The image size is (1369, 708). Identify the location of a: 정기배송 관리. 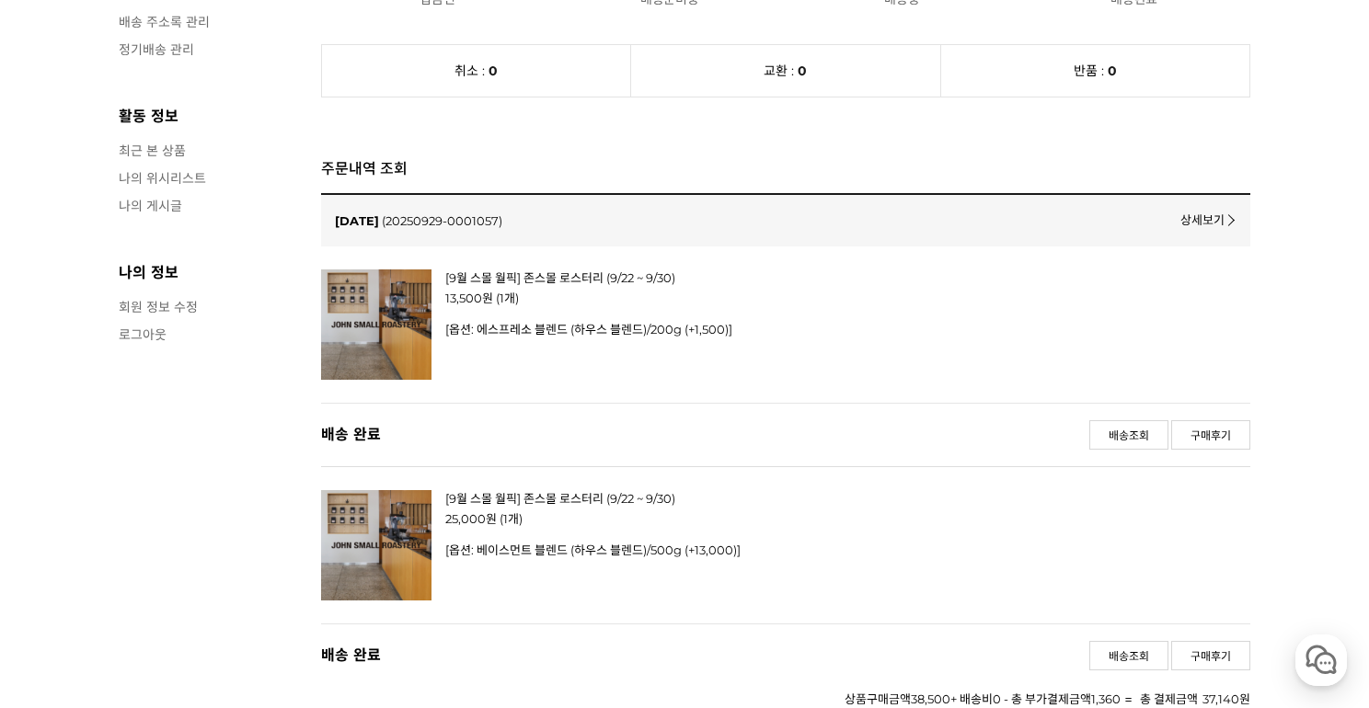
(211, 49).